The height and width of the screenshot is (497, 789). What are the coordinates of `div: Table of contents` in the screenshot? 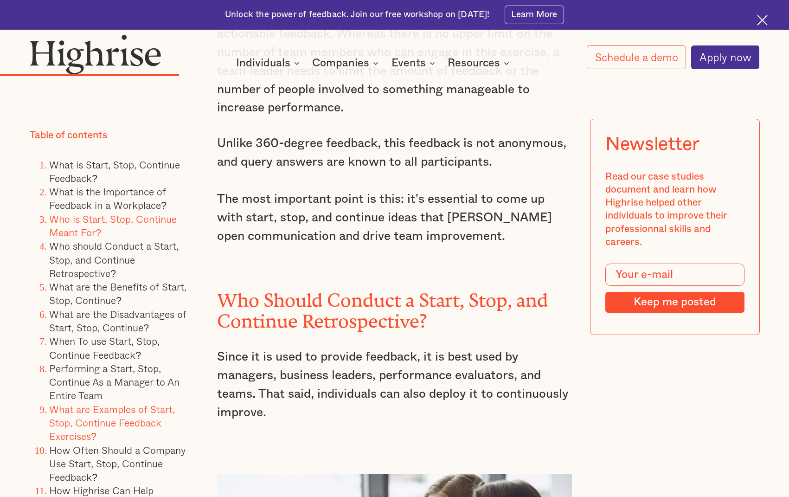 It's located at (69, 135).